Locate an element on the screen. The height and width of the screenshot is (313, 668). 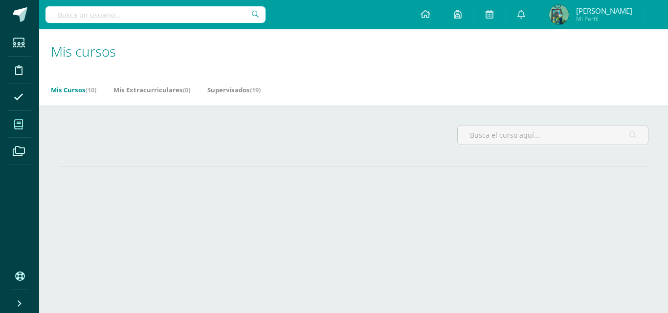
span: (19) is located at coordinates (255, 90).